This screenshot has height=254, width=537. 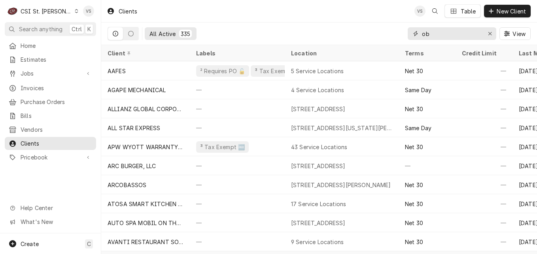 I want to click on div: APW WYOTT WARRANTY CENTRAL, so click(x=145, y=147).